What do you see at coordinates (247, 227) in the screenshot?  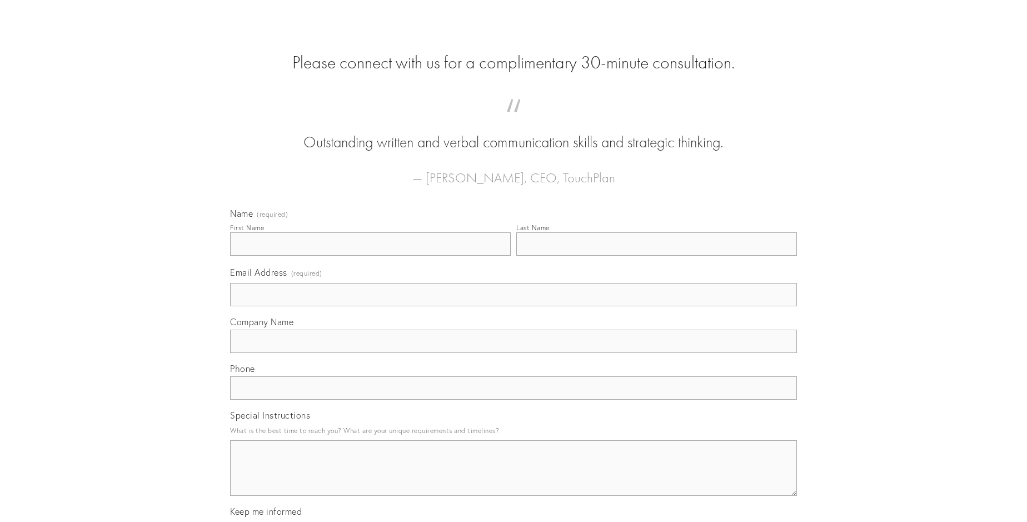 I see `div: First Name` at bounding box center [247, 227].